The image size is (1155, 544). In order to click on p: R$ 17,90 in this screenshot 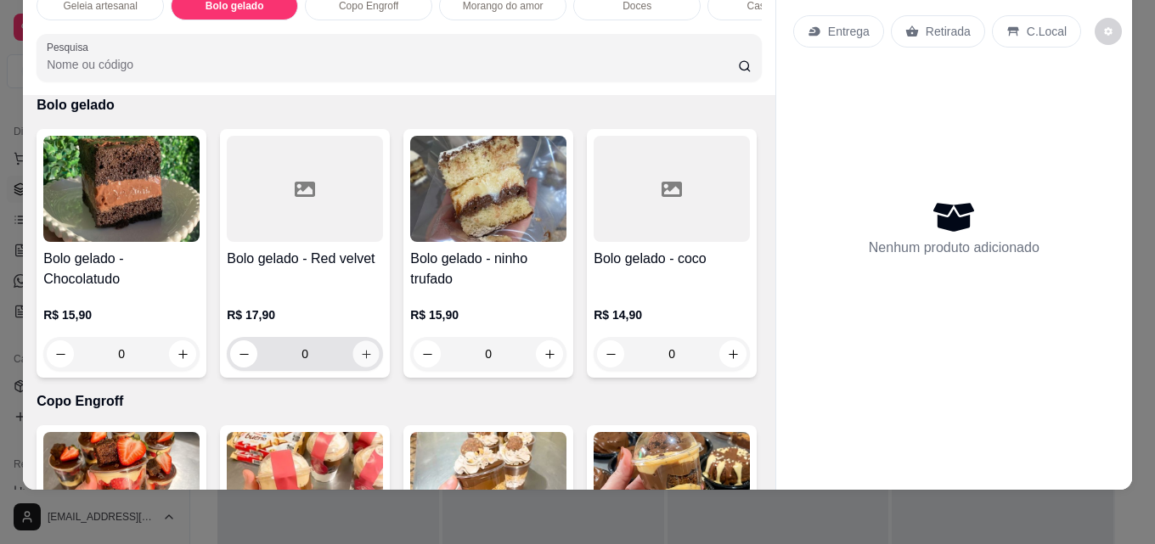, I will do `click(305, 315)`.